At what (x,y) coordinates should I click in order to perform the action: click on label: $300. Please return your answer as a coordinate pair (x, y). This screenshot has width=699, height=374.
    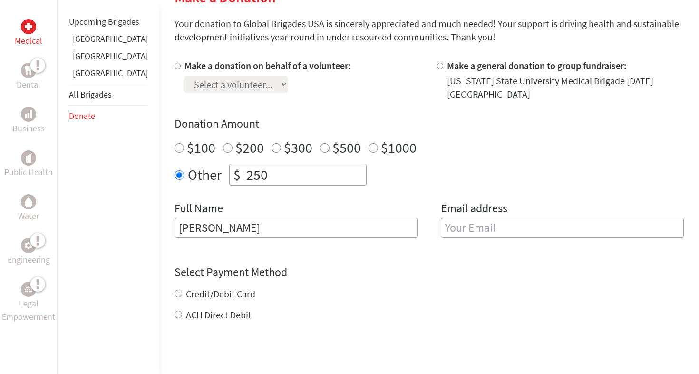
    Looking at the image, I should click on (298, 148).